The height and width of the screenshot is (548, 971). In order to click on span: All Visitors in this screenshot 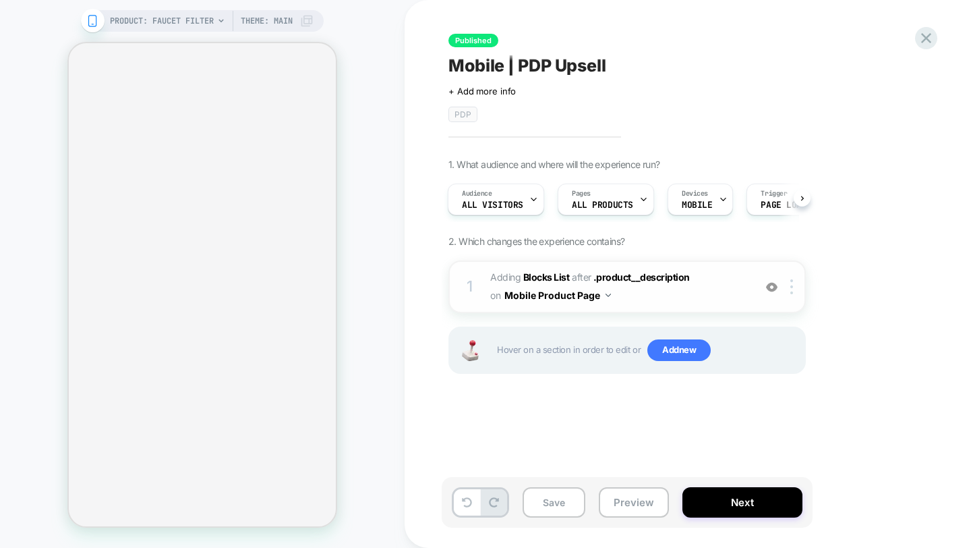, I will do `click(492, 205)`.